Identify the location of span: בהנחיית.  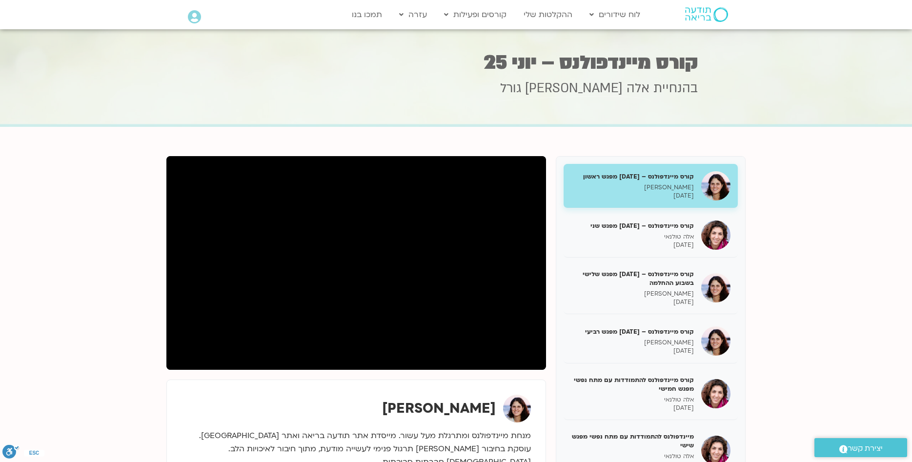
(675, 88).